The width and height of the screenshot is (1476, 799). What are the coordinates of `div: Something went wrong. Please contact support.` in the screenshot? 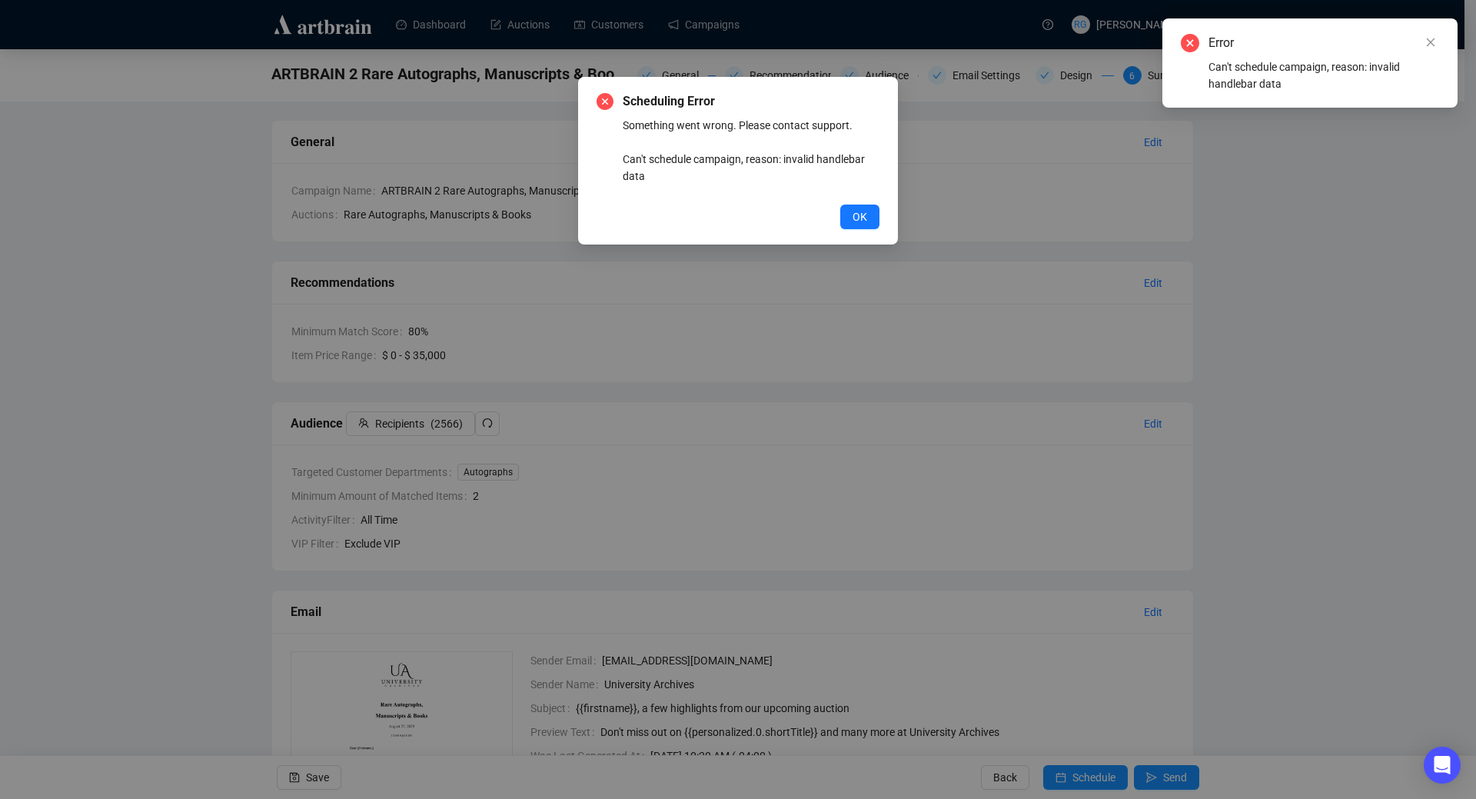 It's located at (751, 156).